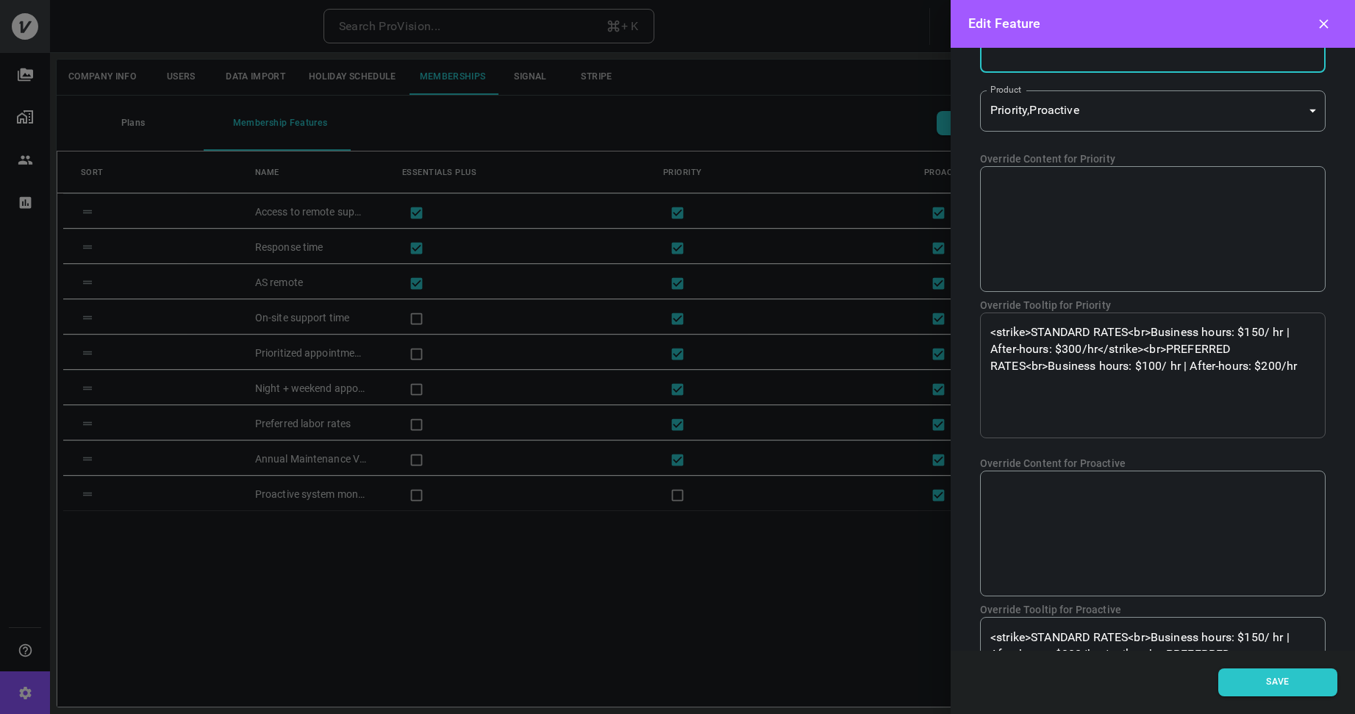 This screenshot has width=1355, height=714. Describe the element at coordinates (1153, 610) in the screenshot. I see `label: Override Tooltip for Proactive` at that location.